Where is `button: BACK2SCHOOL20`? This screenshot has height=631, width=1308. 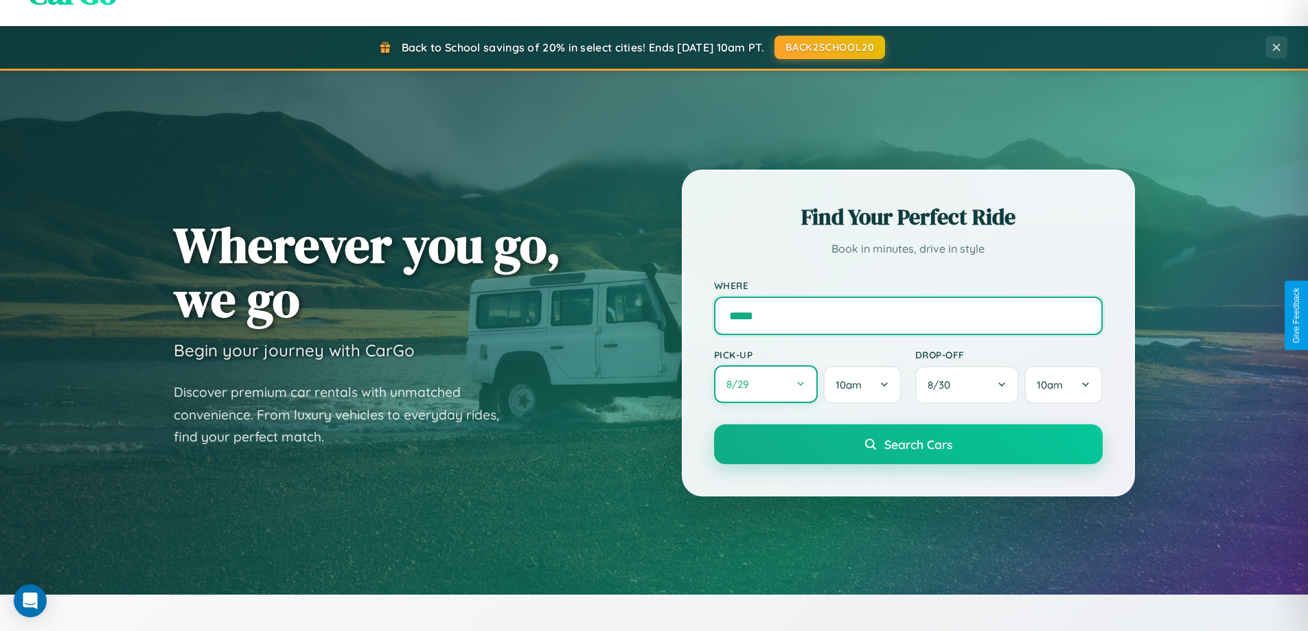 button: BACK2SCHOOL20 is located at coordinates (829, 47).